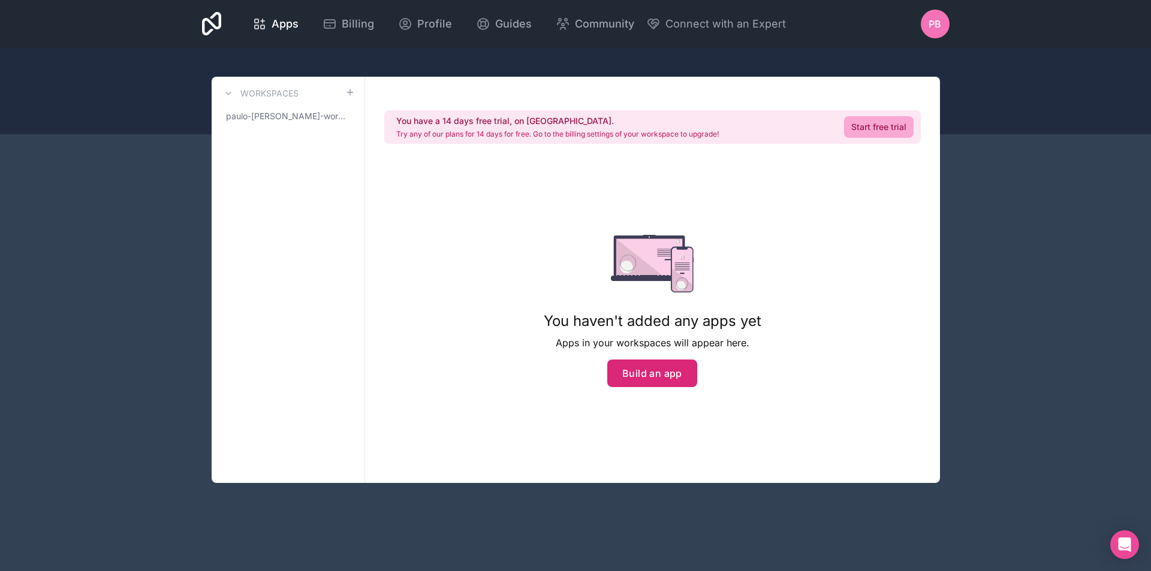 This screenshot has width=1151, height=571. Describe the element at coordinates (425, 24) in the screenshot. I see `a: Profile` at that location.